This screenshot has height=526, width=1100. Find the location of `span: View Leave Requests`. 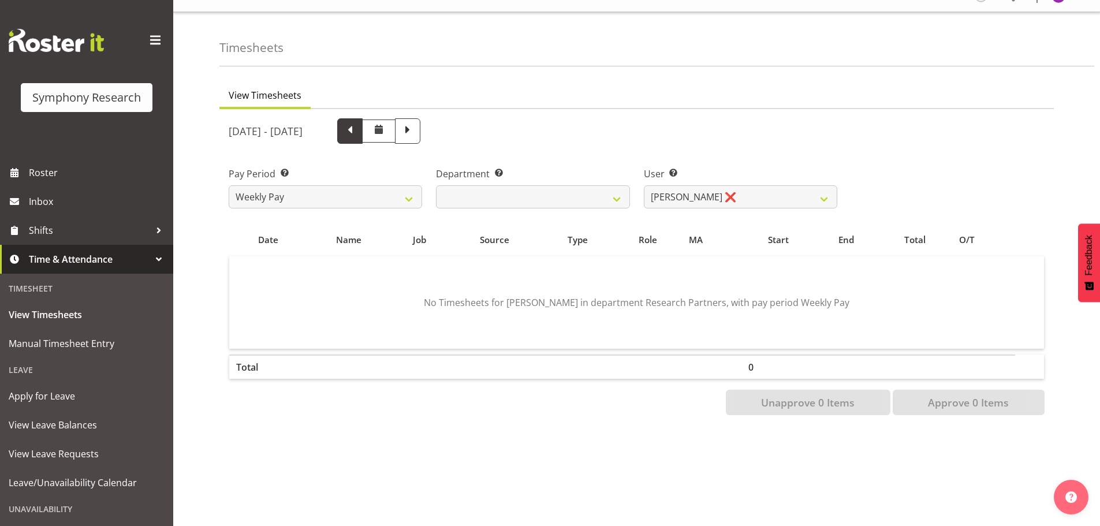

span: View Leave Requests is located at coordinates (87, 454).